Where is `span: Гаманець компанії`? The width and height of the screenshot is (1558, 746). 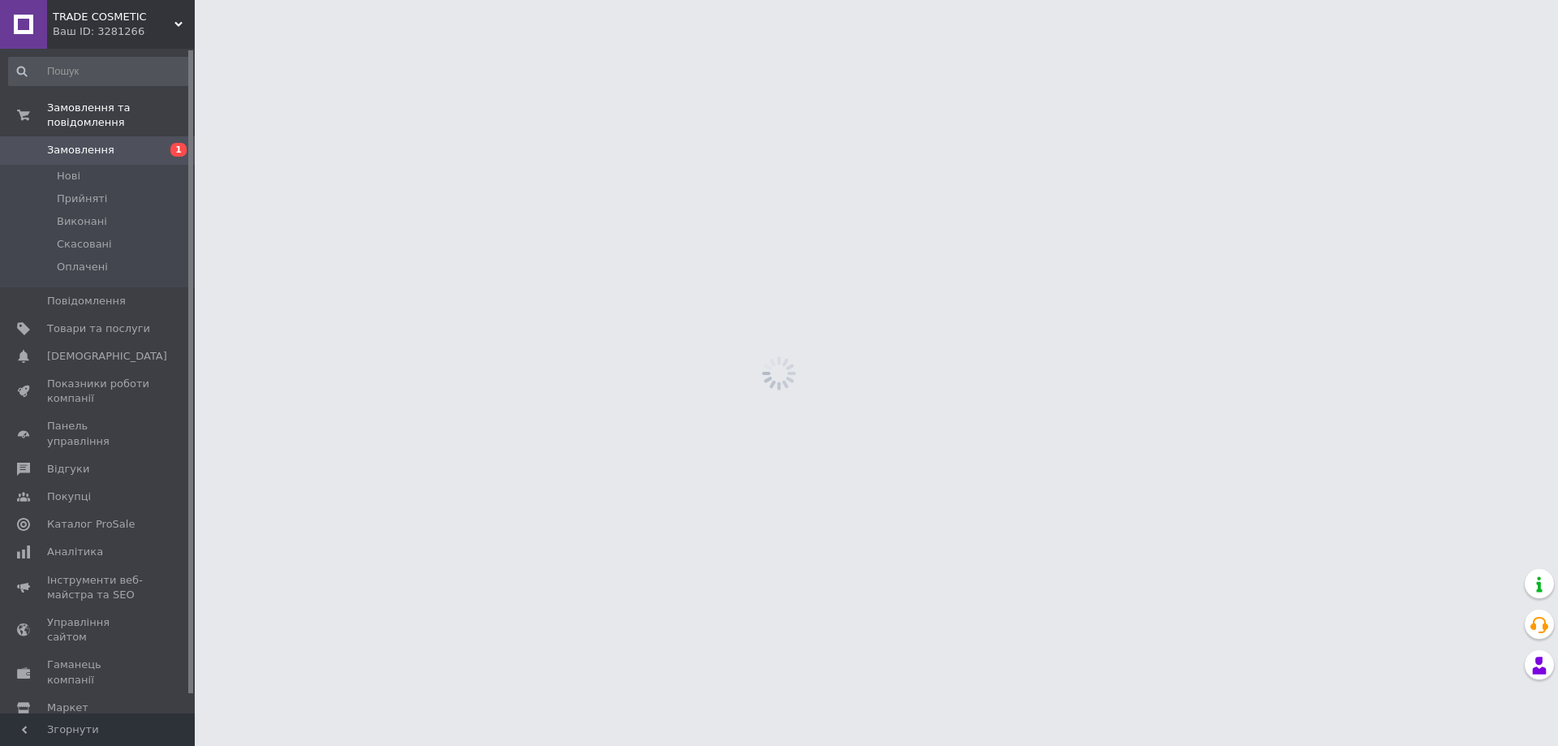
span: Гаманець компанії is located at coordinates (98, 672).